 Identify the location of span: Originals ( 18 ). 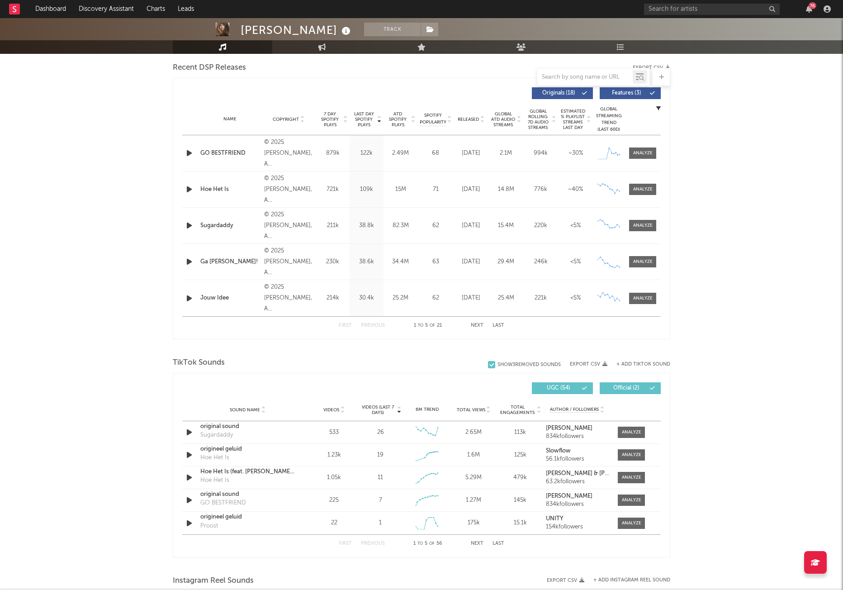
(559, 93).